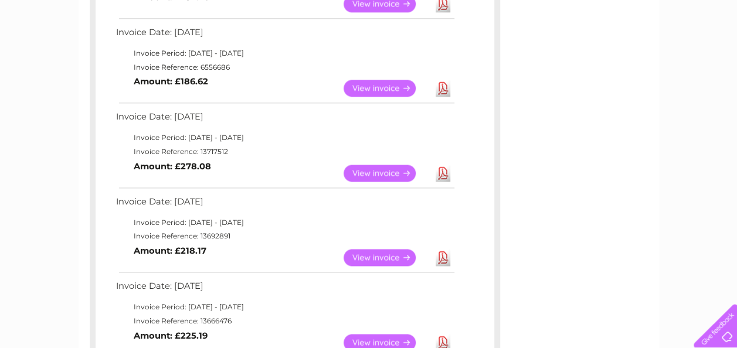 The image size is (737, 348). What do you see at coordinates (172, 166) in the screenshot?
I see `b: Amount: £278.08` at bounding box center [172, 166].